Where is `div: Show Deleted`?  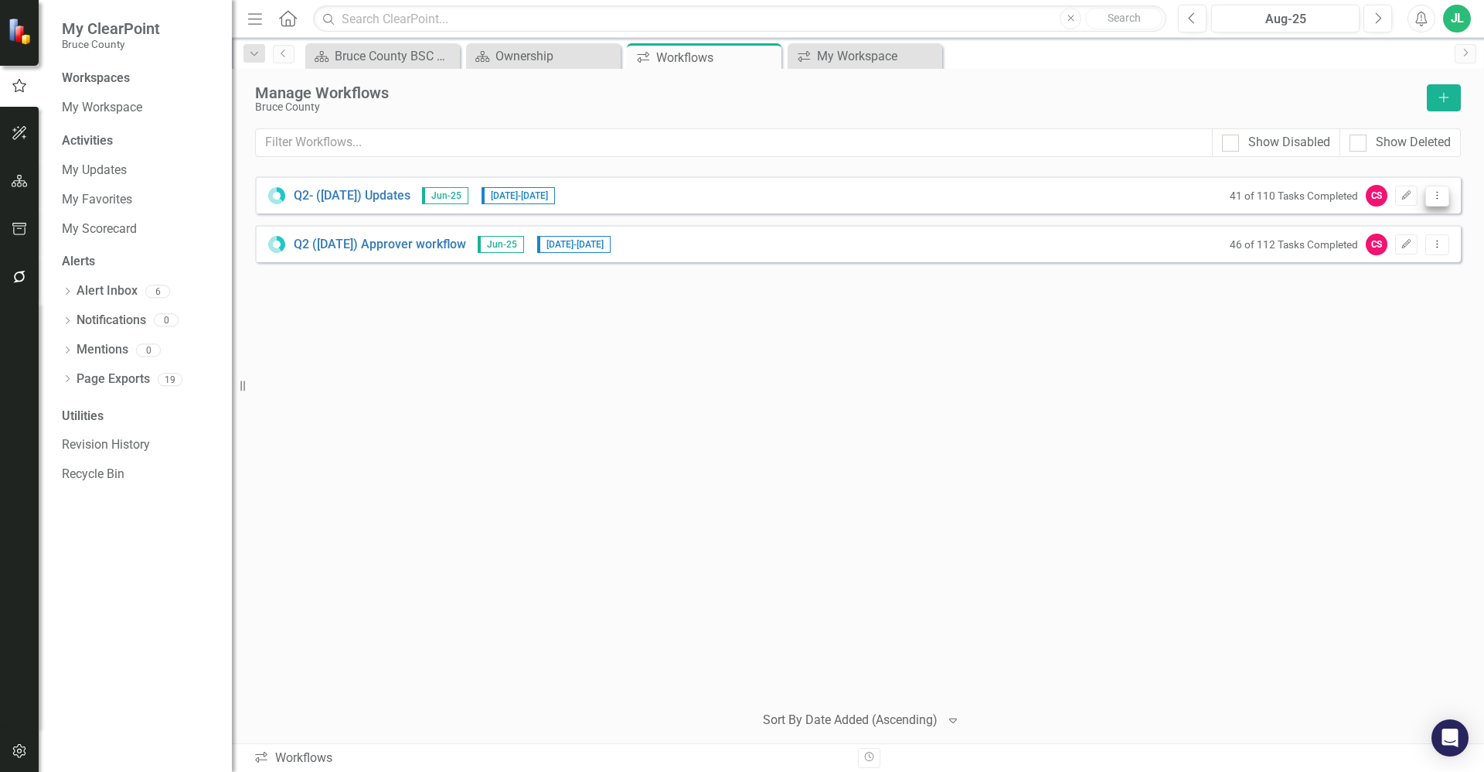
div: Show Deleted is located at coordinates (1413, 142).